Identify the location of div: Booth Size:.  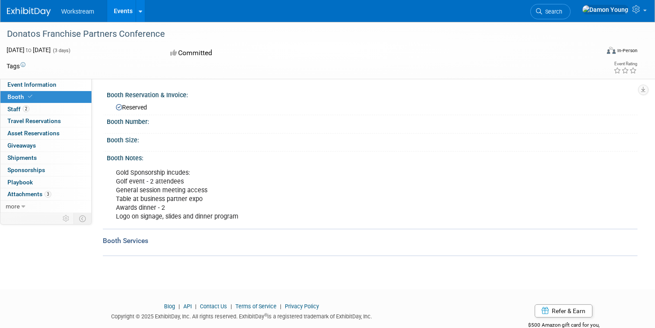
(372, 139).